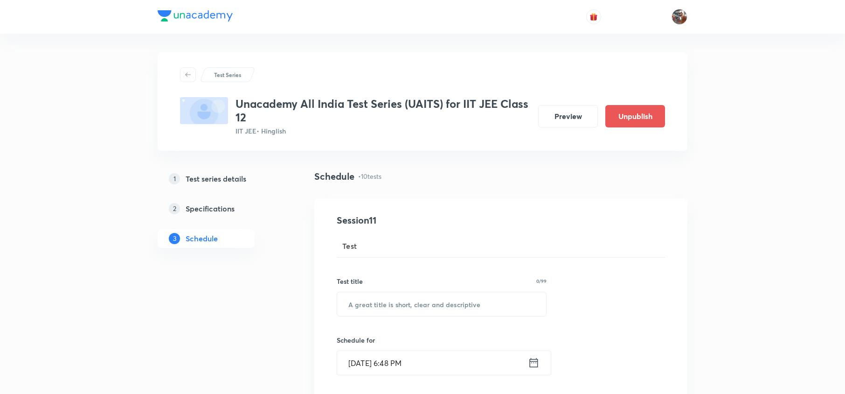 Image resolution: width=845 pixels, height=394 pixels. I want to click on a: 2Specifications, so click(221, 208).